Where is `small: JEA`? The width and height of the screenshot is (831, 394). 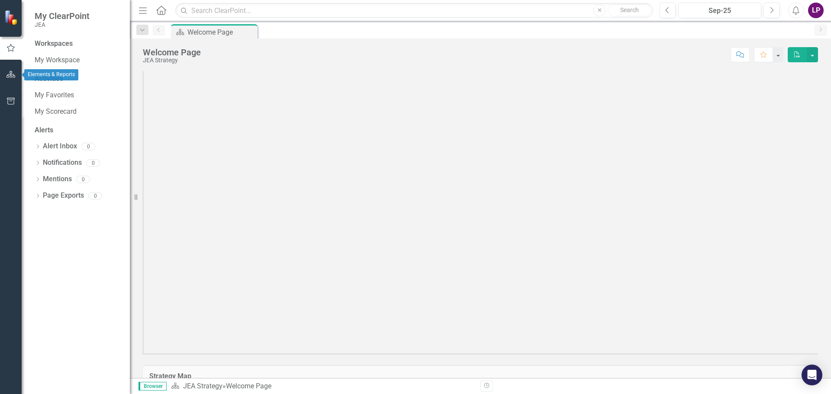
small: JEA is located at coordinates (62, 25).